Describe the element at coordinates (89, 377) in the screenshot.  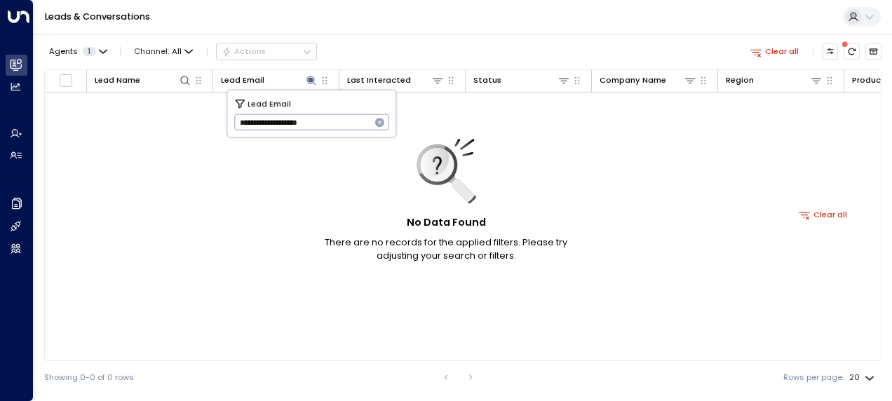
I see `div: Showing 0-0 of 0 rows` at that location.